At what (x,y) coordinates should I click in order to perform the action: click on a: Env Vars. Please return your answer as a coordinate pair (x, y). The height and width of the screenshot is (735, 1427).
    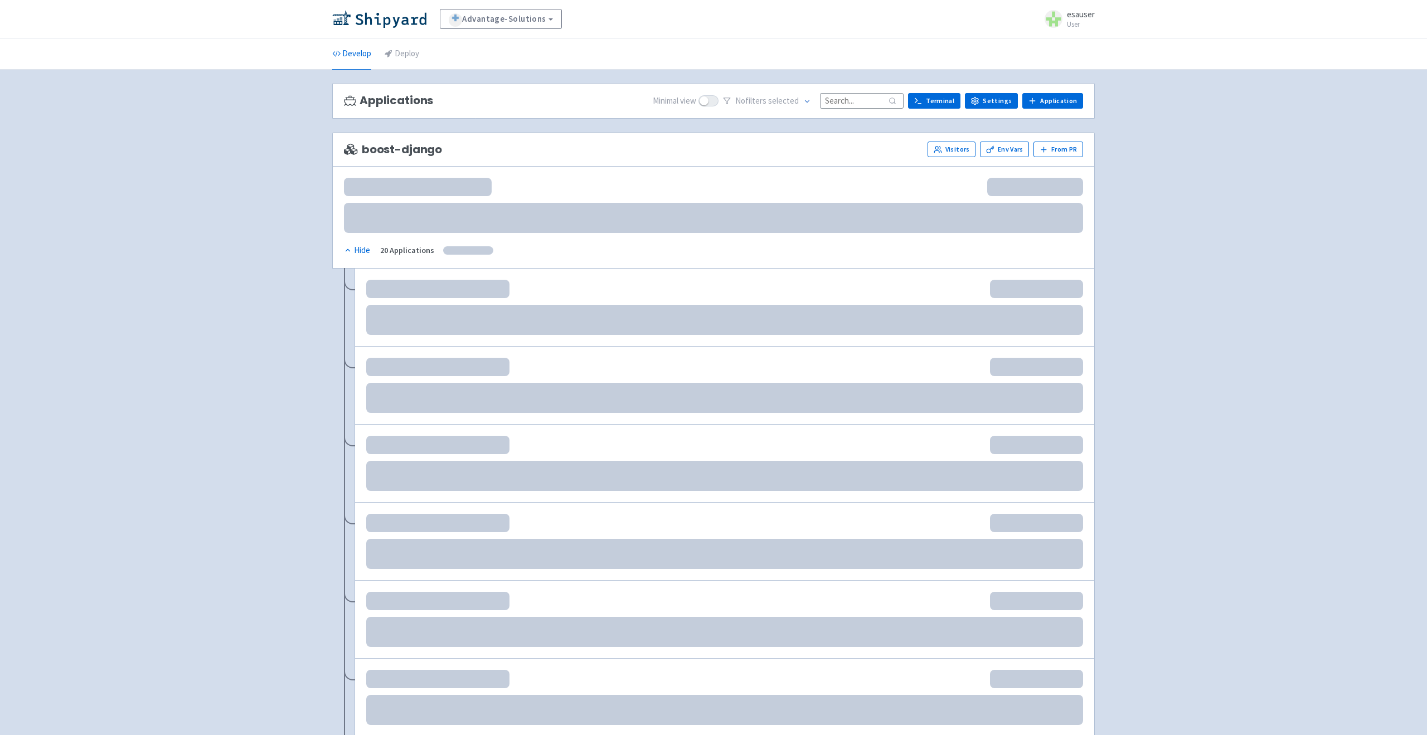
    Looking at the image, I should click on (1004, 149).